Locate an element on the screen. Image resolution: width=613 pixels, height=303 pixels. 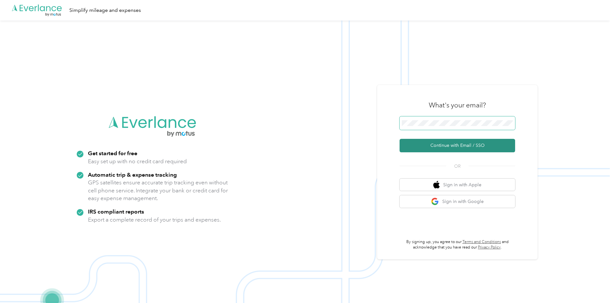
button: apple logoSign in with Apple is located at coordinates (457, 185).